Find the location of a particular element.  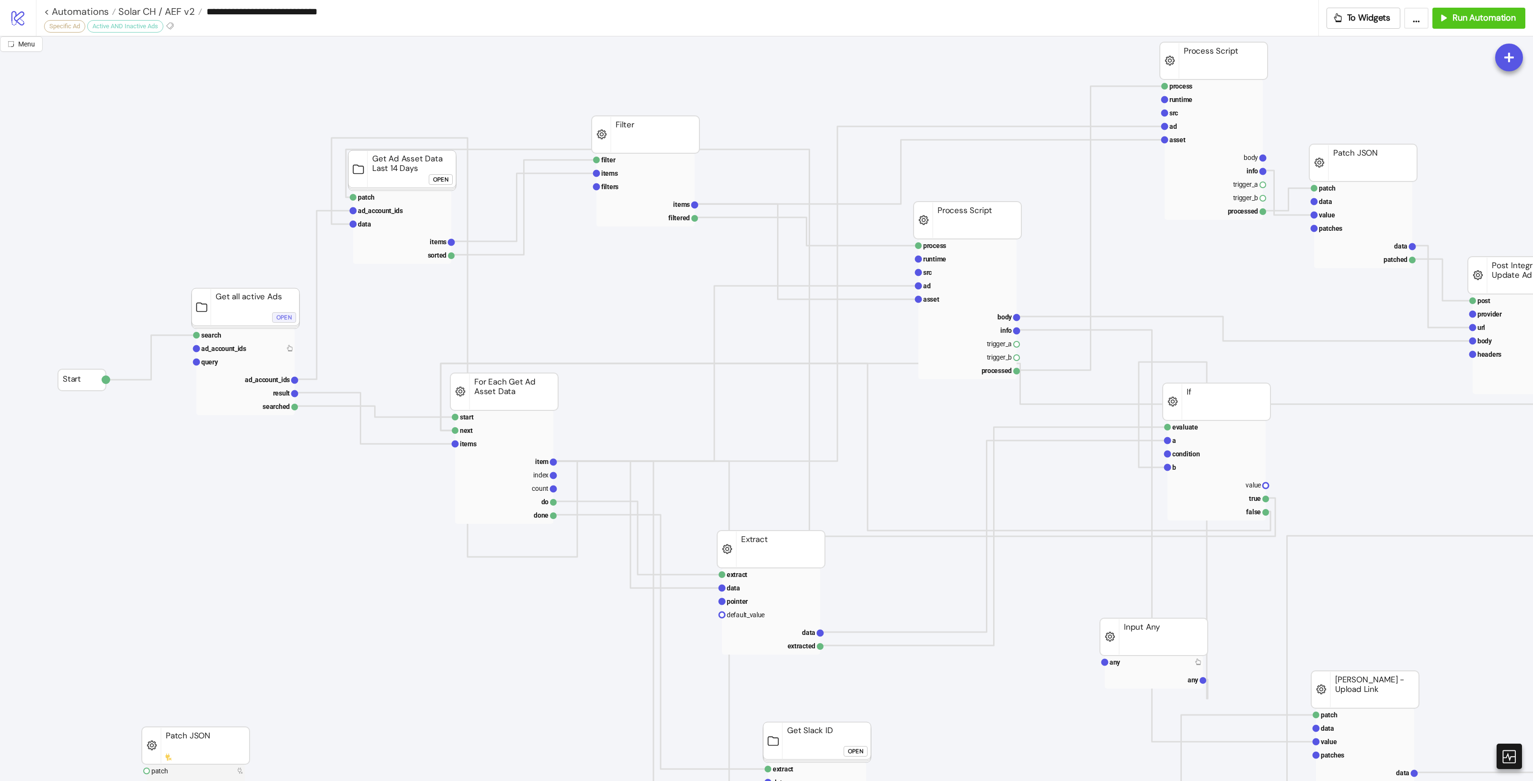

text: evaluate is located at coordinates (1185, 427).